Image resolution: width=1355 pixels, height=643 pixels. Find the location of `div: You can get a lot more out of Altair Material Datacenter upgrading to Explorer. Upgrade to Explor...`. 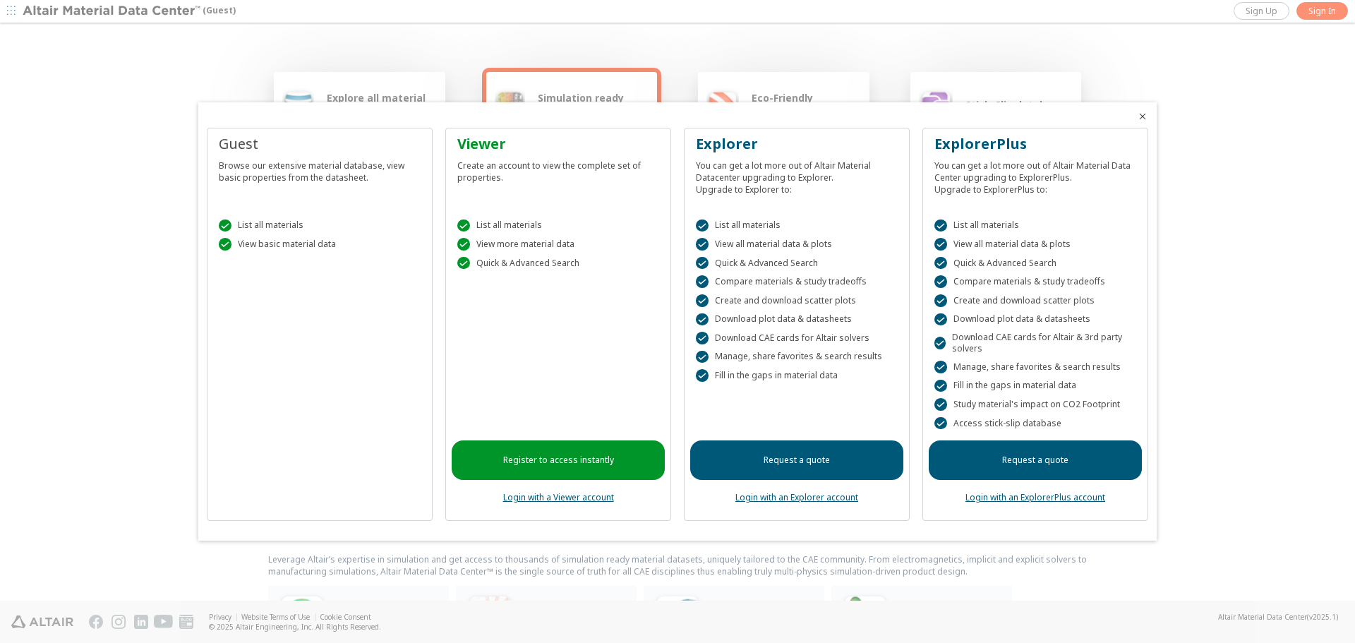

div: You can get a lot more out of Altair Material Datacenter upgrading to Explorer. Upgrade to Explor... is located at coordinates (796, 174).